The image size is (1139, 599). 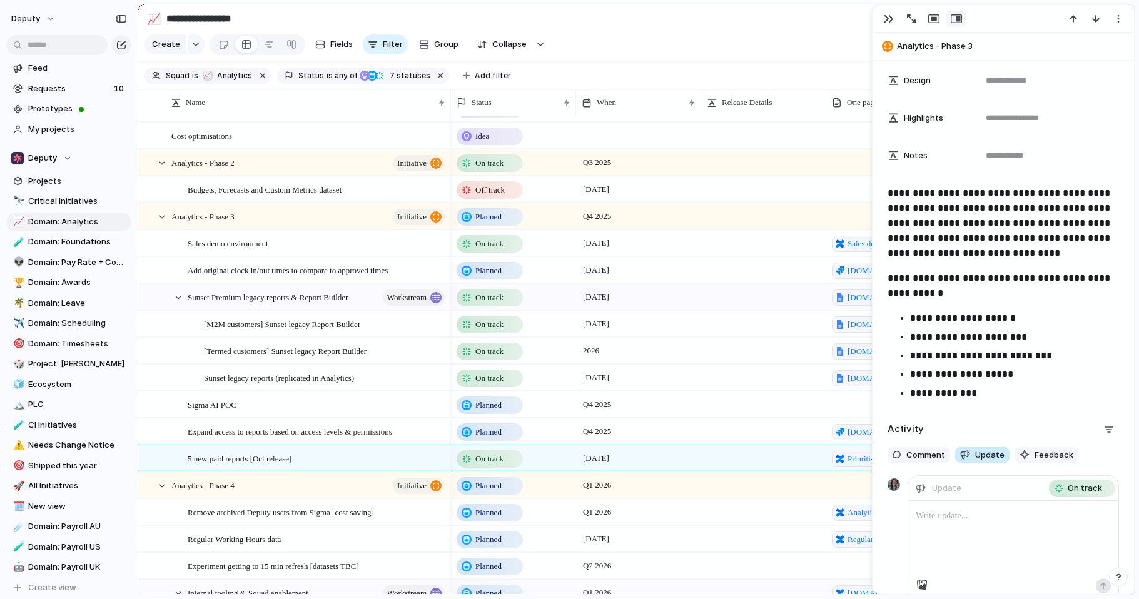 I want to click on button: Update, so click(x=982, y=455).